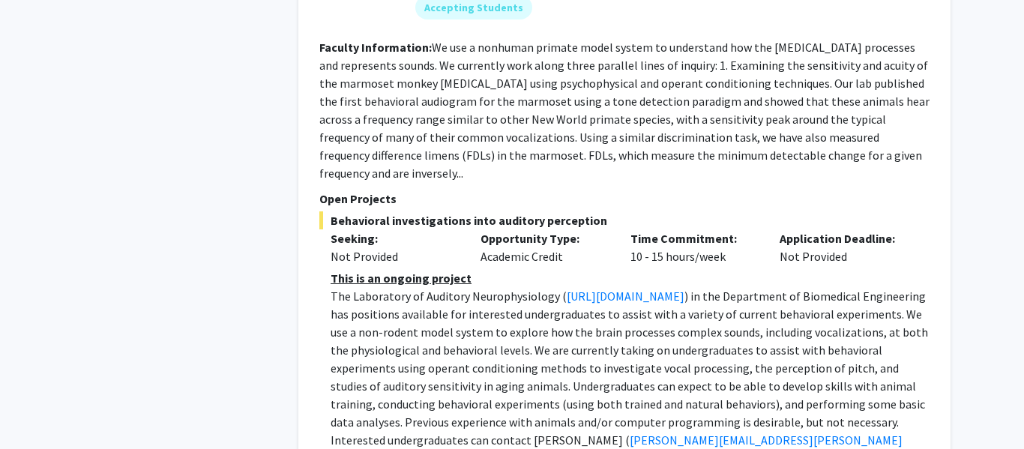  Describe the element at coordinates (624, 199) in the screenshot. I see `p: Open Projects` at that location.